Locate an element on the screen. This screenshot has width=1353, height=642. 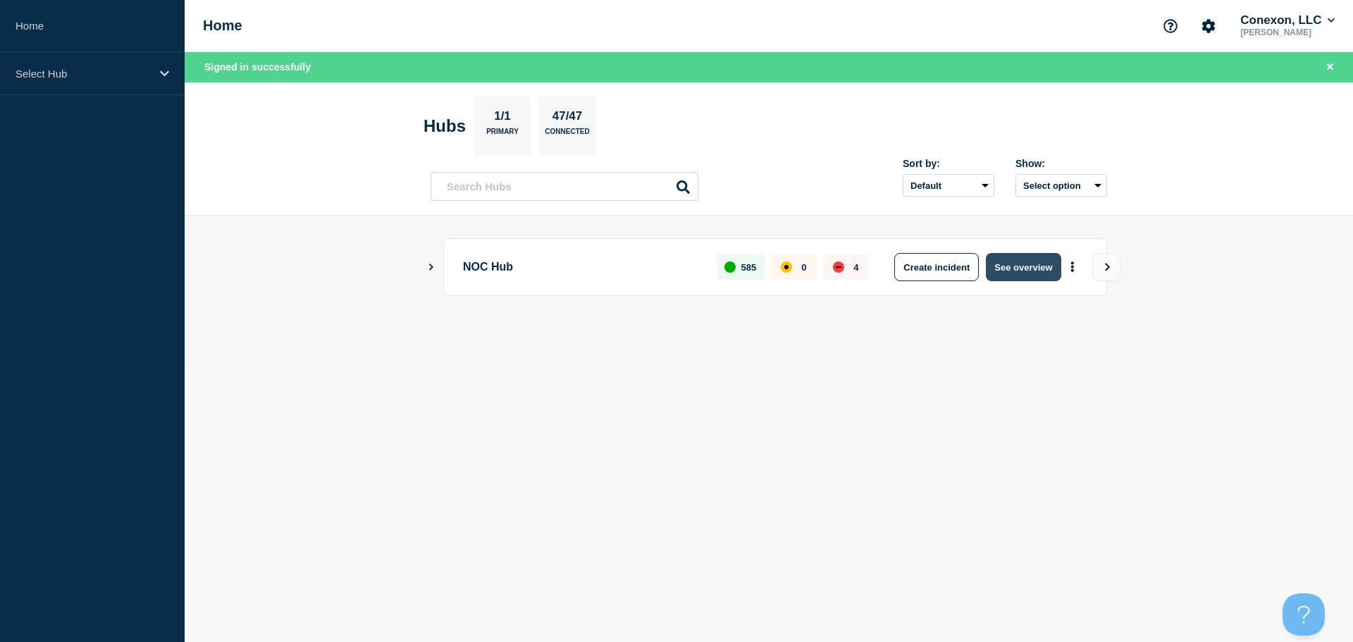
button: Account settings is located at coordinates (1209, 26).